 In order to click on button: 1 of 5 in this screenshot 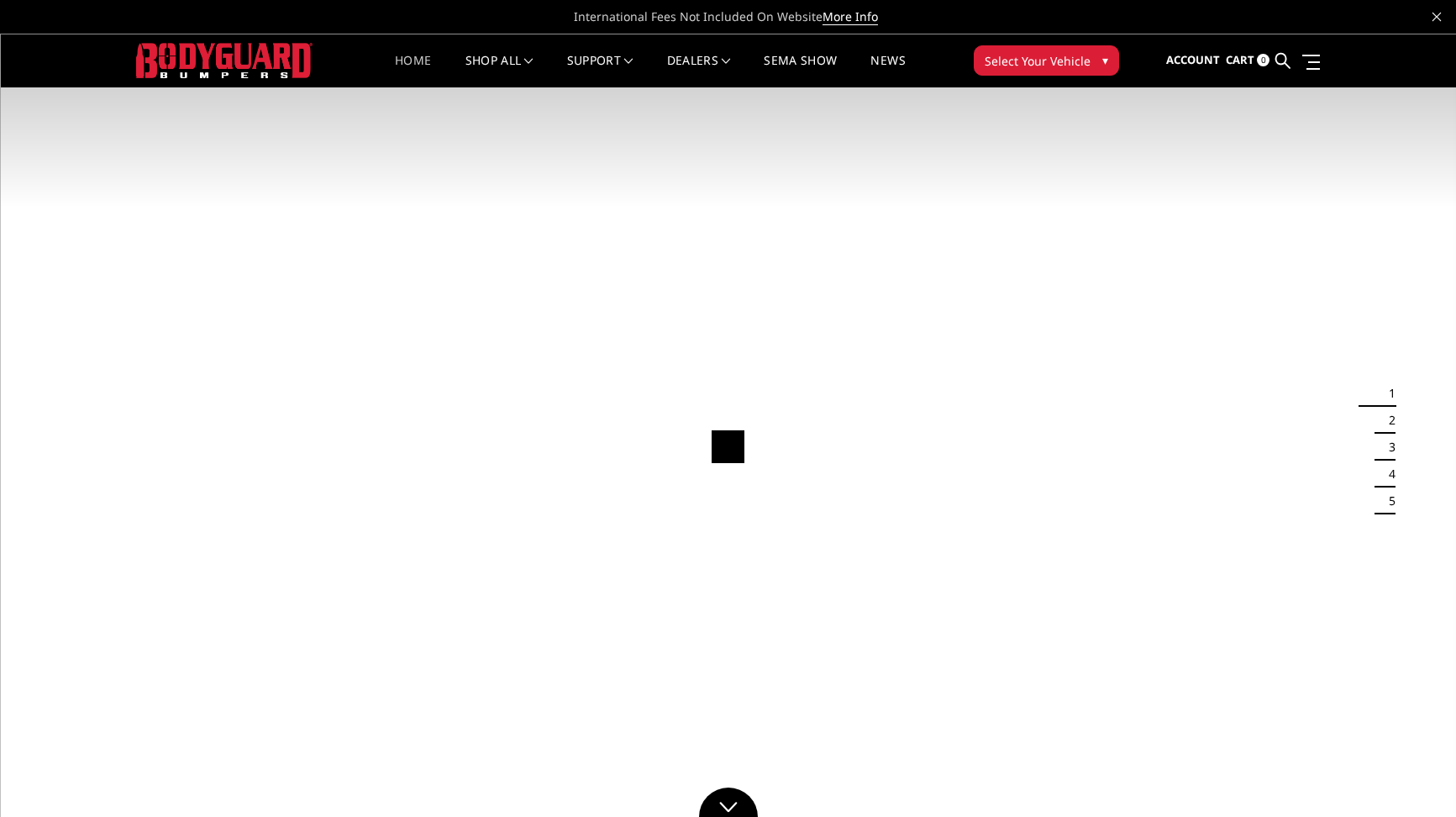, I will do `click(1388, 393)`.